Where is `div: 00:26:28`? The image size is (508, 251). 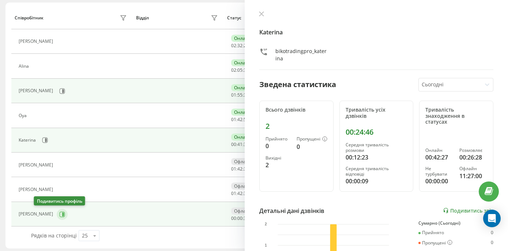 div: 00:26:28 is located at coordinates (473, 157).